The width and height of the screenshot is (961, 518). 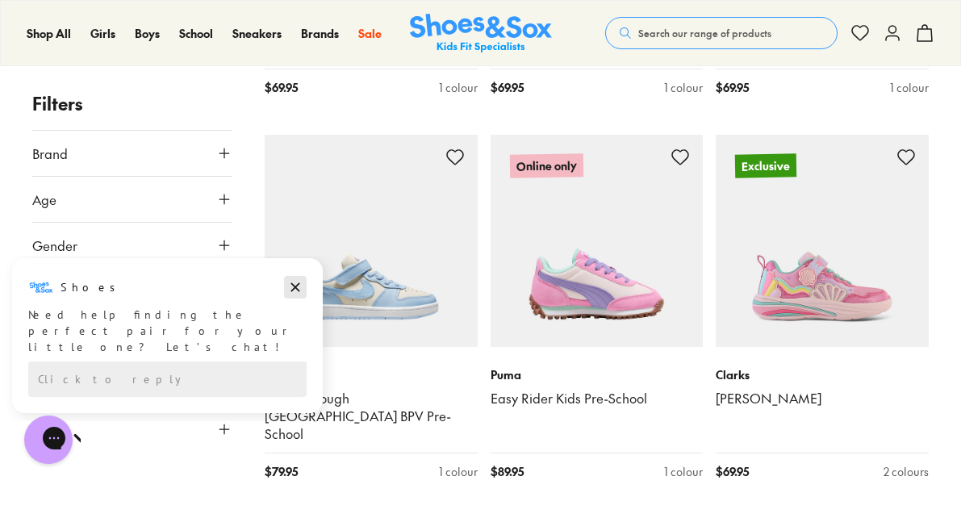 What do you see at coordinates (371, 374) in the screenshot?
I see `p: Nike` at bounding box center [371, 374].